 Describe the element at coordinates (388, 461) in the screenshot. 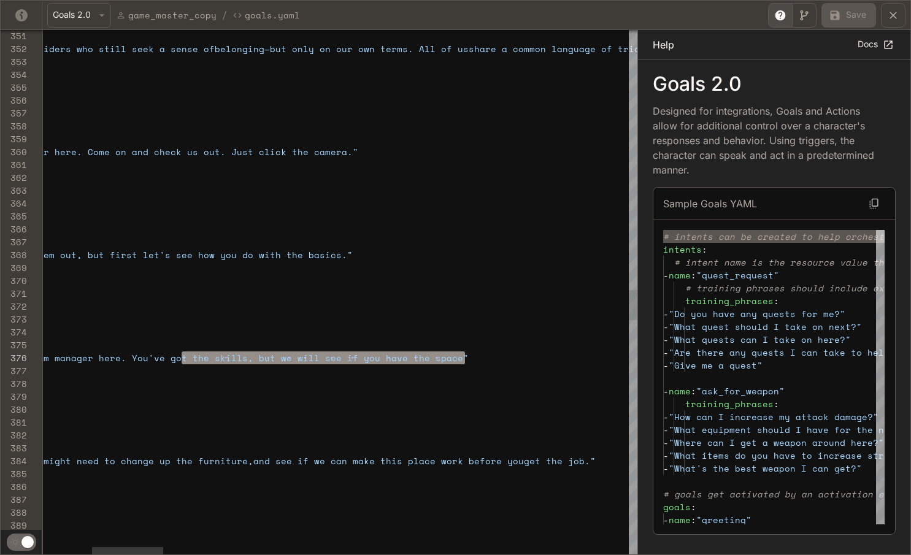

I see `span: and see if we can make this place work before you` at that location.